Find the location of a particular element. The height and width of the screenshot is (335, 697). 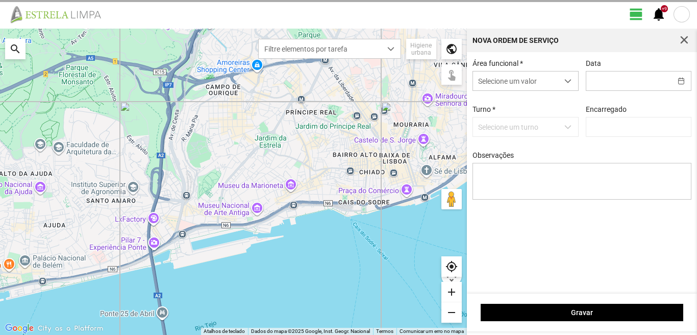

div: remove is located at coordinates (452, 312).